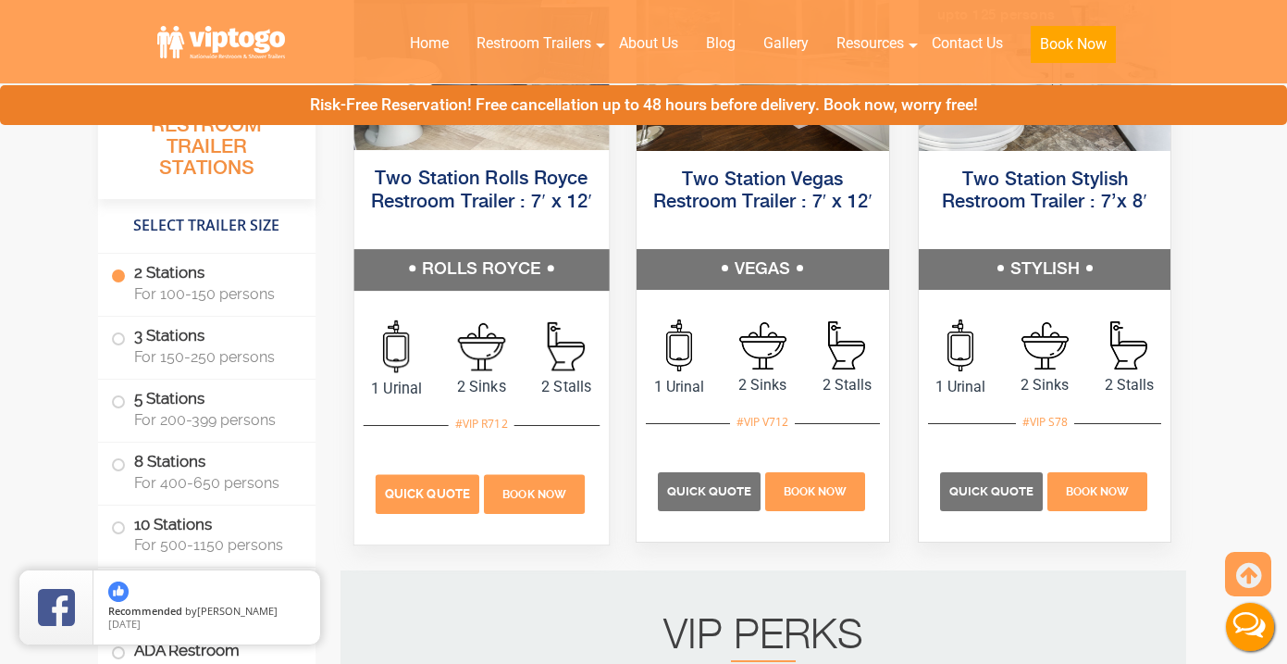  I want to click on h3: All Portable Restroom Trailer Stations, so click(206, 143).